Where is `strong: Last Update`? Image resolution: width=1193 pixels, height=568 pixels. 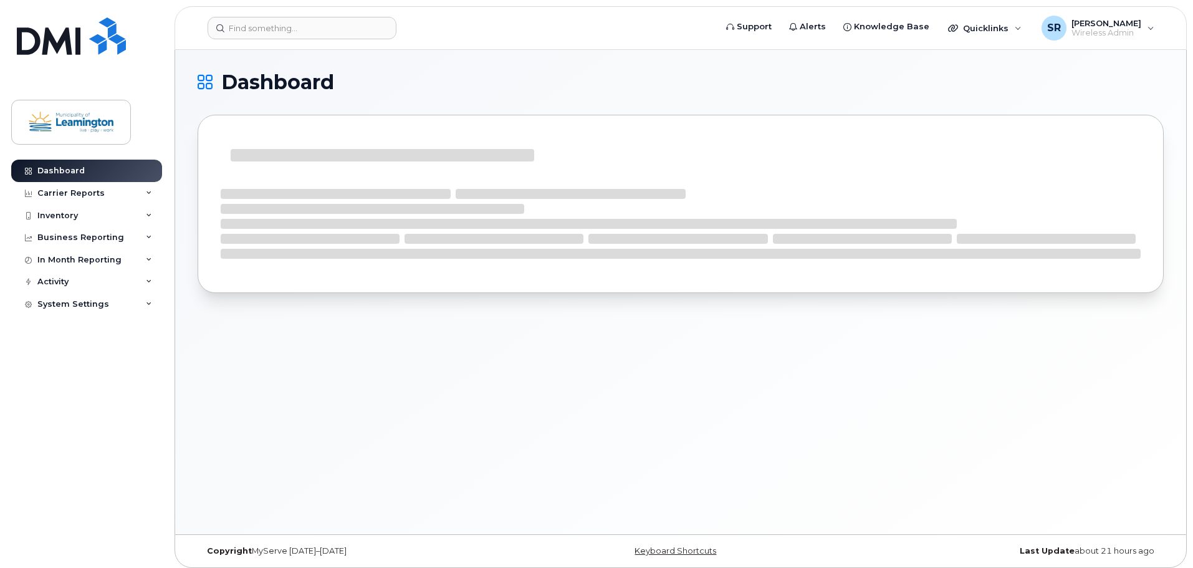 strong: Last Update is located at coordinates (1047, 550).